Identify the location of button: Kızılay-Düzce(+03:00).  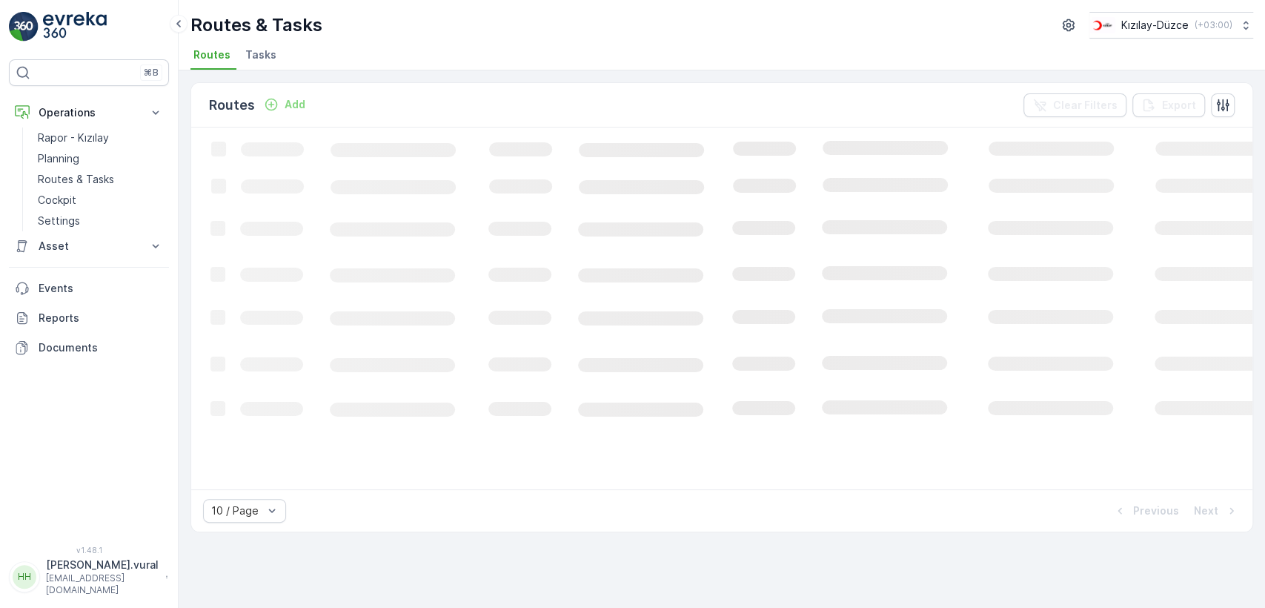
(1171, 25).